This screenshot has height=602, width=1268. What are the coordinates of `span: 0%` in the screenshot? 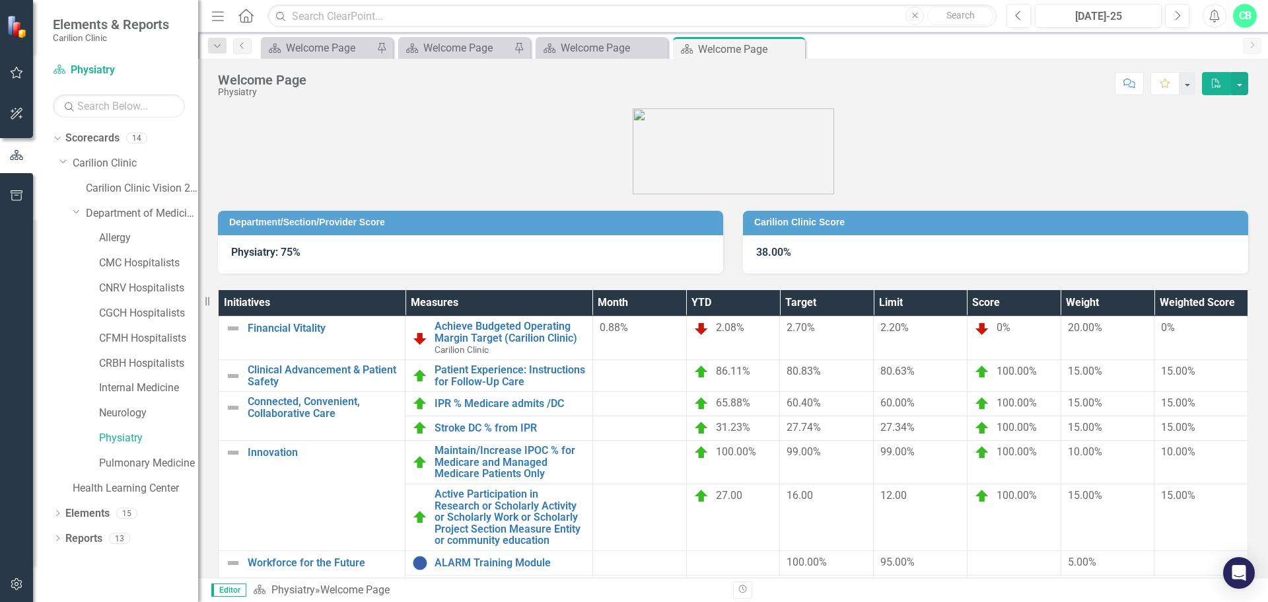 It's located at (1168, 327).